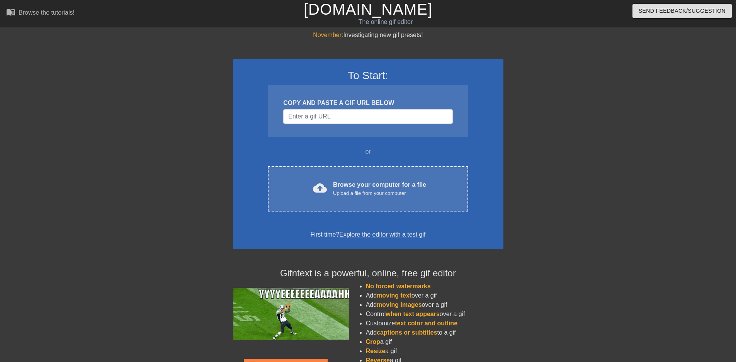 The image size is (736, 362). I want to click on span: when text appears, so click(413, 314).